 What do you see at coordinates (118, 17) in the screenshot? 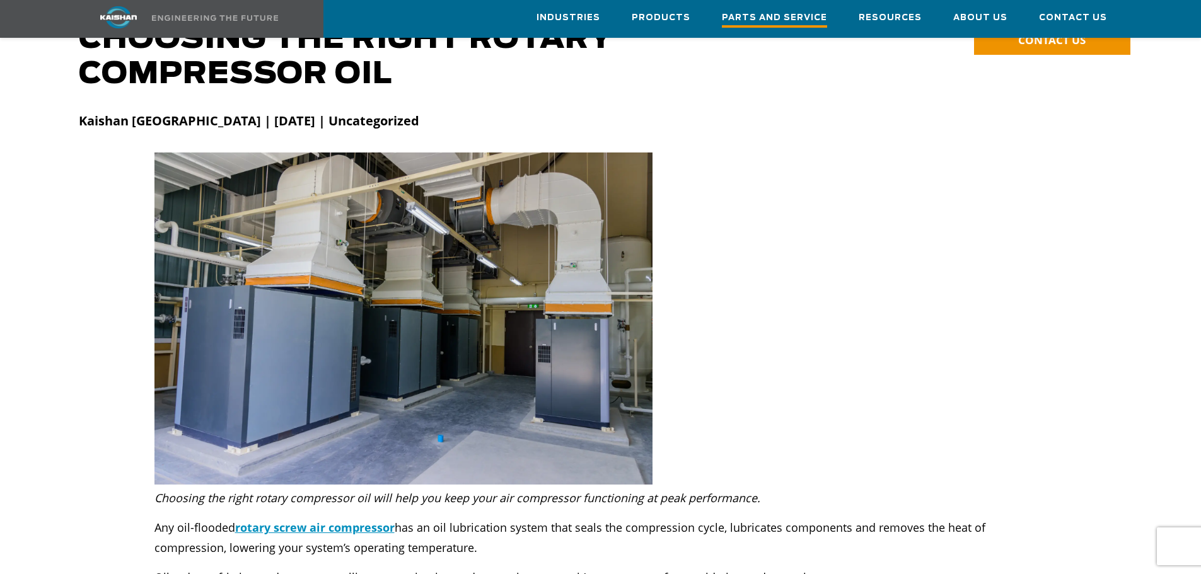
I see `img: kaishan logo` at bounding box center [118, 17].